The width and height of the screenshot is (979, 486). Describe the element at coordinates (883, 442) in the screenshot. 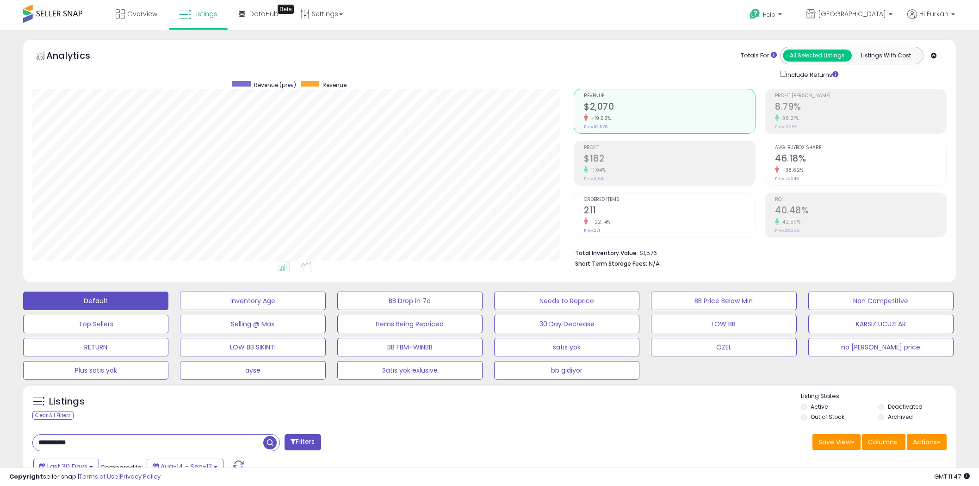

I see `span: Columns` at that location.